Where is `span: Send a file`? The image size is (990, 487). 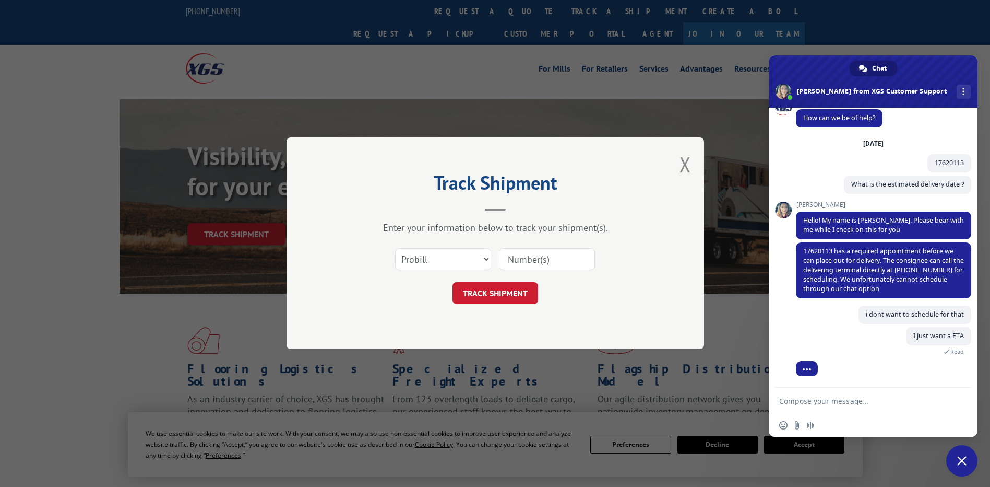 span: Send a file is located at coordinates (797, 425).